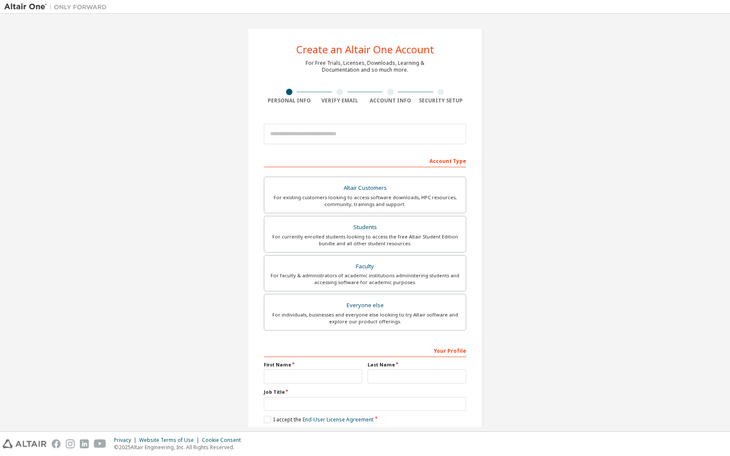 The width and height of the screenshot is (730, 456). Describe the element at coordinates (417, 365) in the screenshot. I see `label: Last Name` at that location.